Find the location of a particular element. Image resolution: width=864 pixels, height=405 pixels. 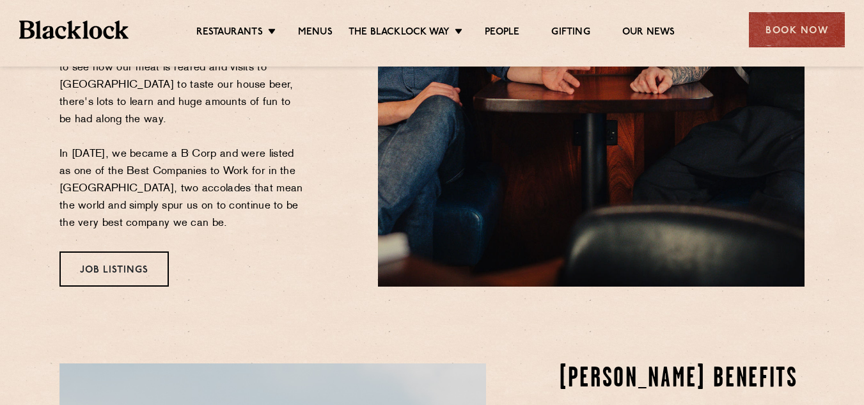

a: Our News is located at coordinates (648, 33).